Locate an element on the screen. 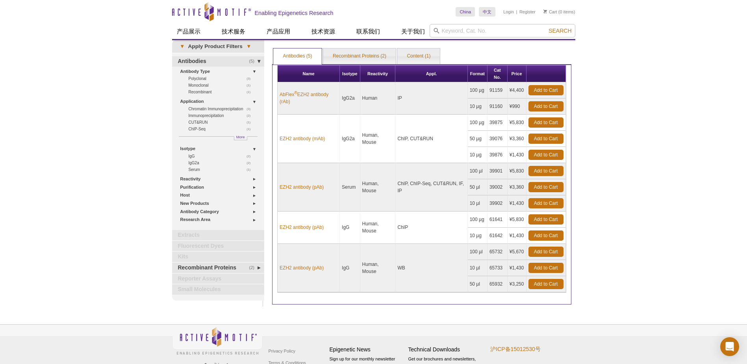  td: 91160 is located at coordinates (497, 106).